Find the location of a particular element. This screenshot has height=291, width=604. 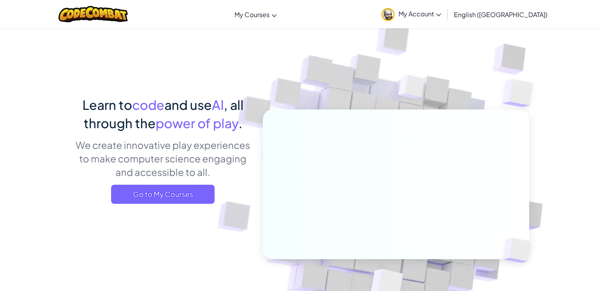

a: CodeCombat logo is located at coordinates (93, 14).